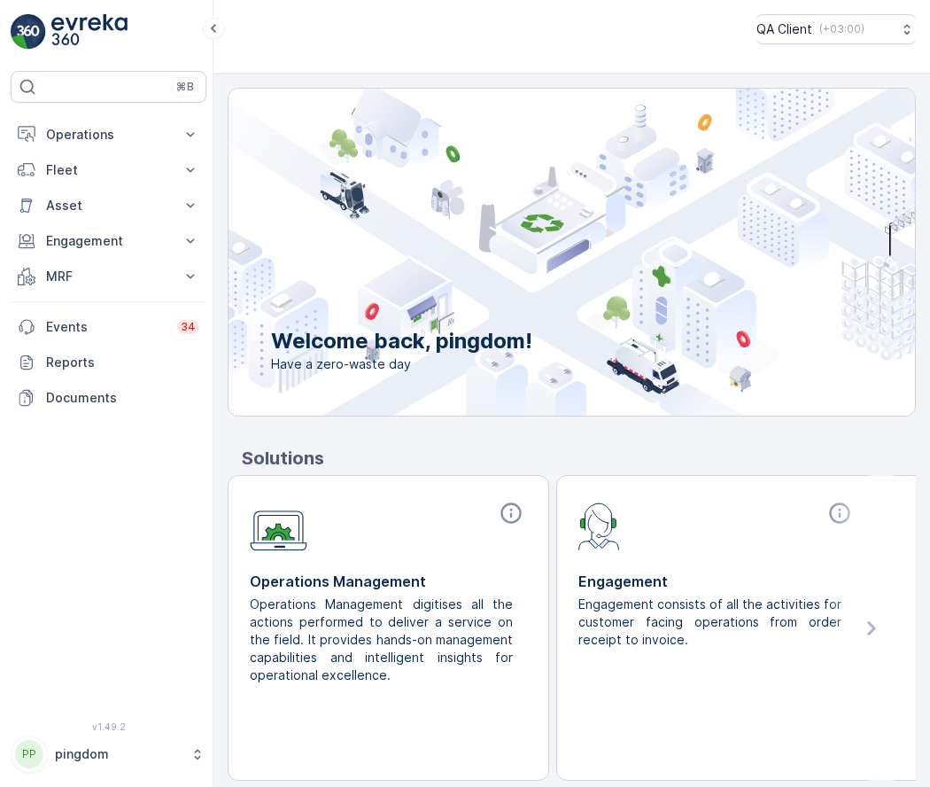 This screenshot has width=930, height=787. What do you see at coordinates (188, 327) in the screenshot?
I see `p: 34` at bounding box center [188, 327].